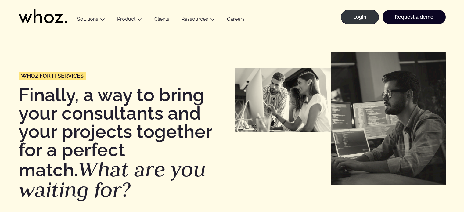 The image size is (464, 212). What do you see at coordinates (112, 180) in the screenshot?
I see `em: What are you waiting for?` at bounding box center [112, 180].